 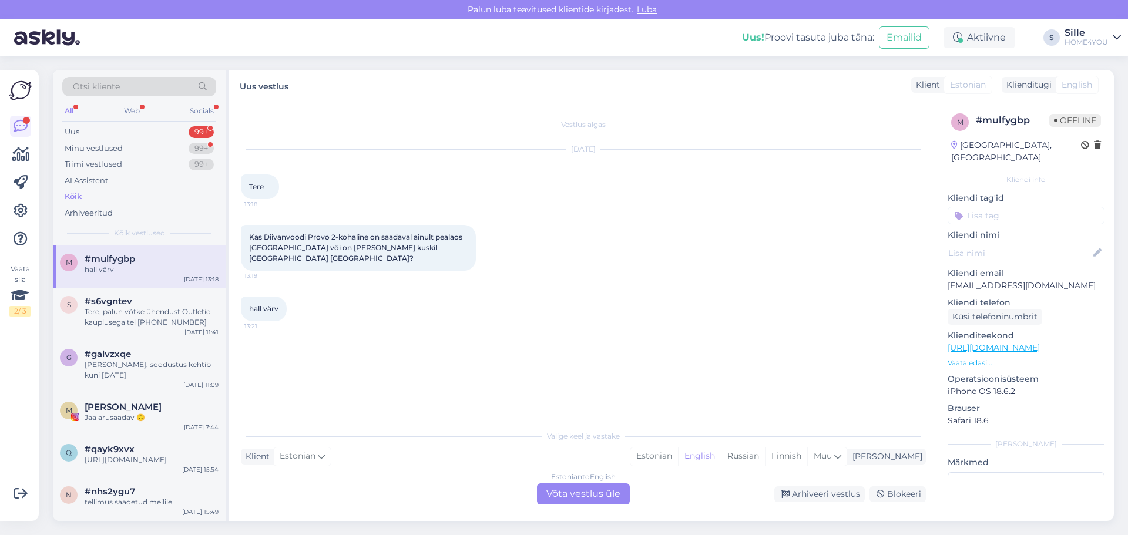 I want to click on span: #s6vgntev, so click(x=108, y=302).